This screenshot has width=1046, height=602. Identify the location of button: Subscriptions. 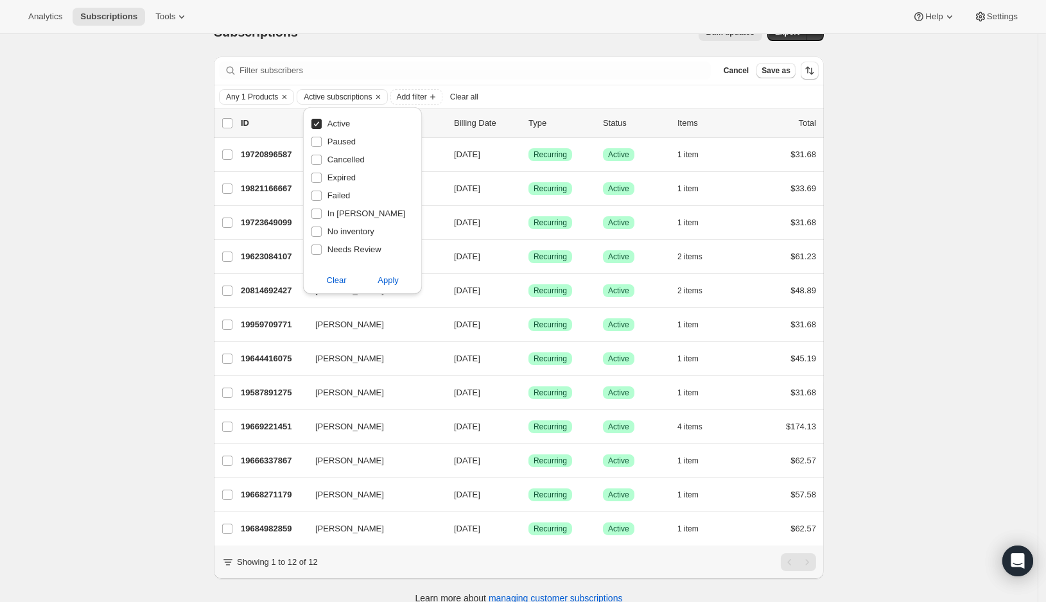
(109, 17).